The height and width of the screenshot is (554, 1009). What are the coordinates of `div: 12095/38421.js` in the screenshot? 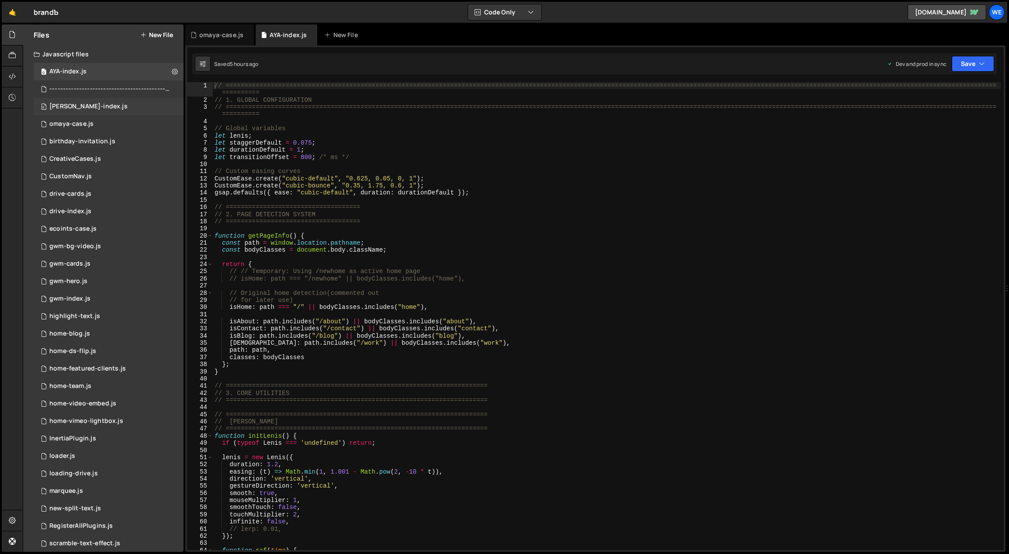 It's located at (108, 369).